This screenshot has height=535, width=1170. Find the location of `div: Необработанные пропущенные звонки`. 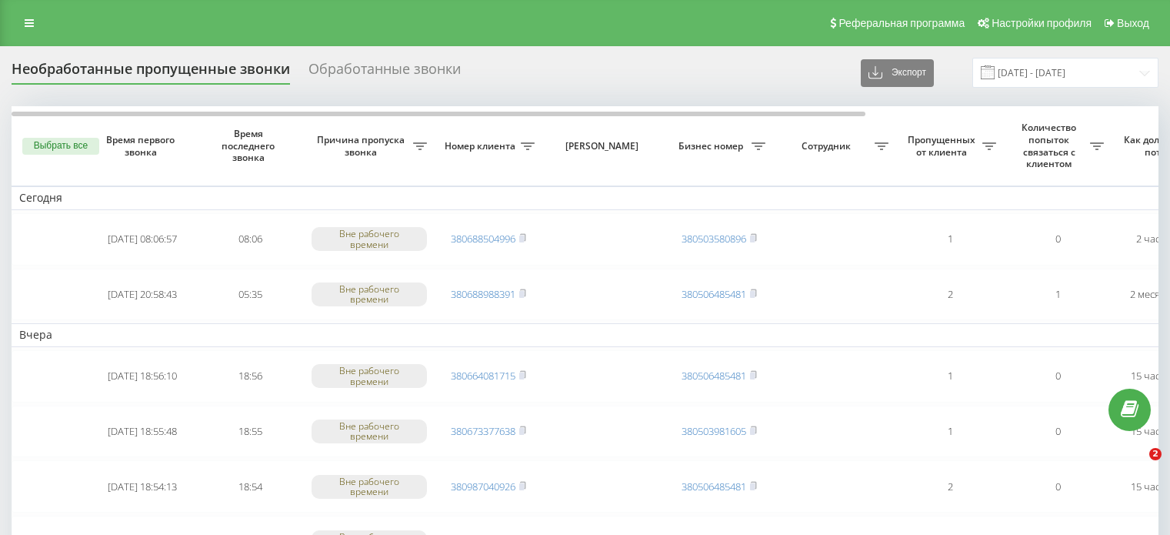

div: Необработанные пропущенные звонки is located at coordinates (151, 72).